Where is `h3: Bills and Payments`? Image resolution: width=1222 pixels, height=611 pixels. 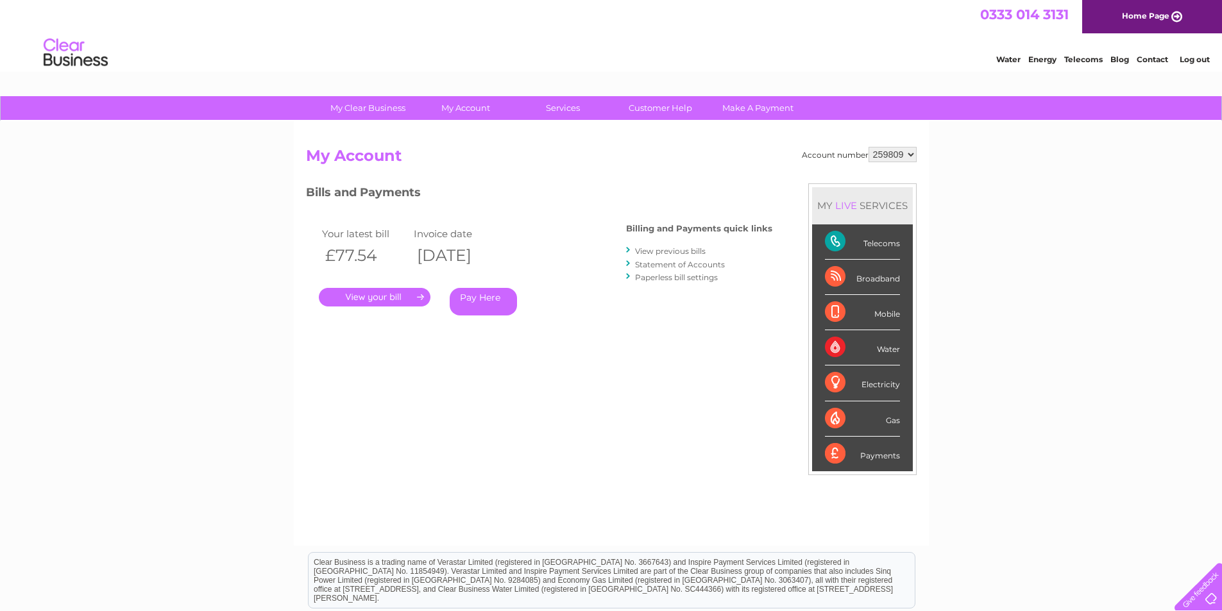 h3: Bills and Payments is located at coordinates (539, 194).